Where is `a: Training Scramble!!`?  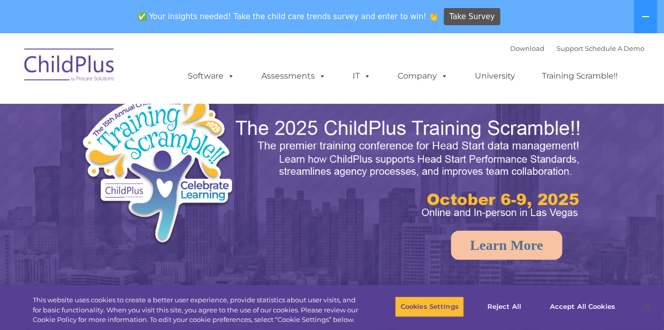
a: Training Scramble!! is located at coordinates (580, 76).